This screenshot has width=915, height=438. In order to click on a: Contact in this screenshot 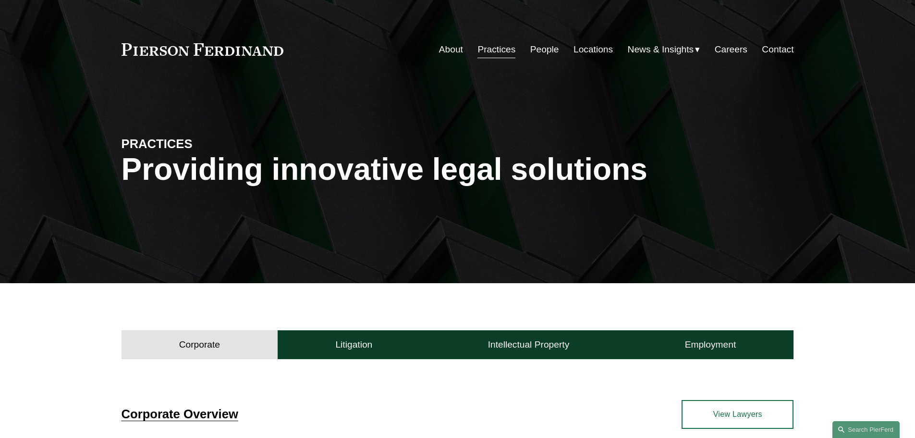, I will do `click(778, 49)`.